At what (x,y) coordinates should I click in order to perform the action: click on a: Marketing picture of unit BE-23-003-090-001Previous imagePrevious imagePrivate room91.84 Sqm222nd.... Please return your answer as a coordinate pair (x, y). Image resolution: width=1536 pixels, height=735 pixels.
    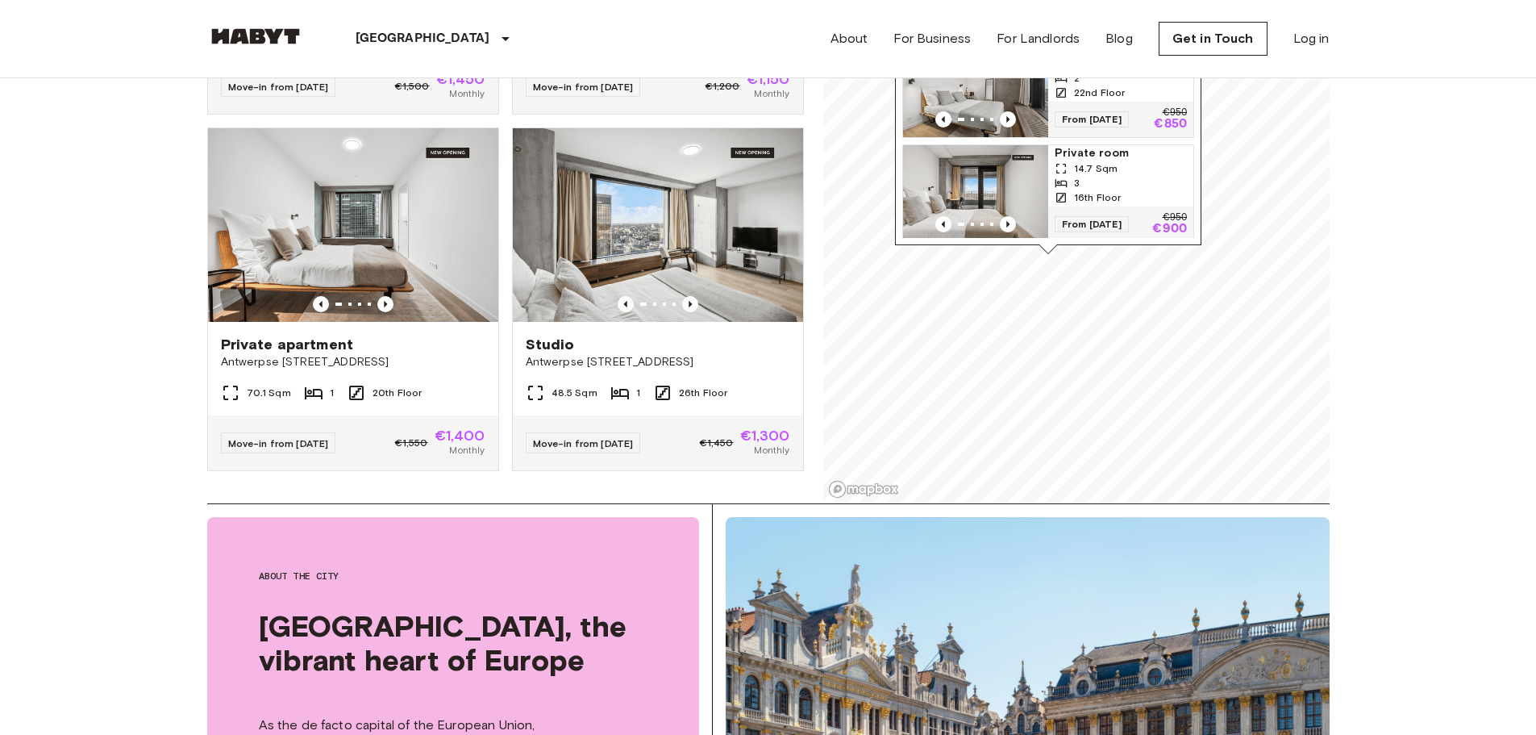
    Looking at the image, I should click on (1048, 89).